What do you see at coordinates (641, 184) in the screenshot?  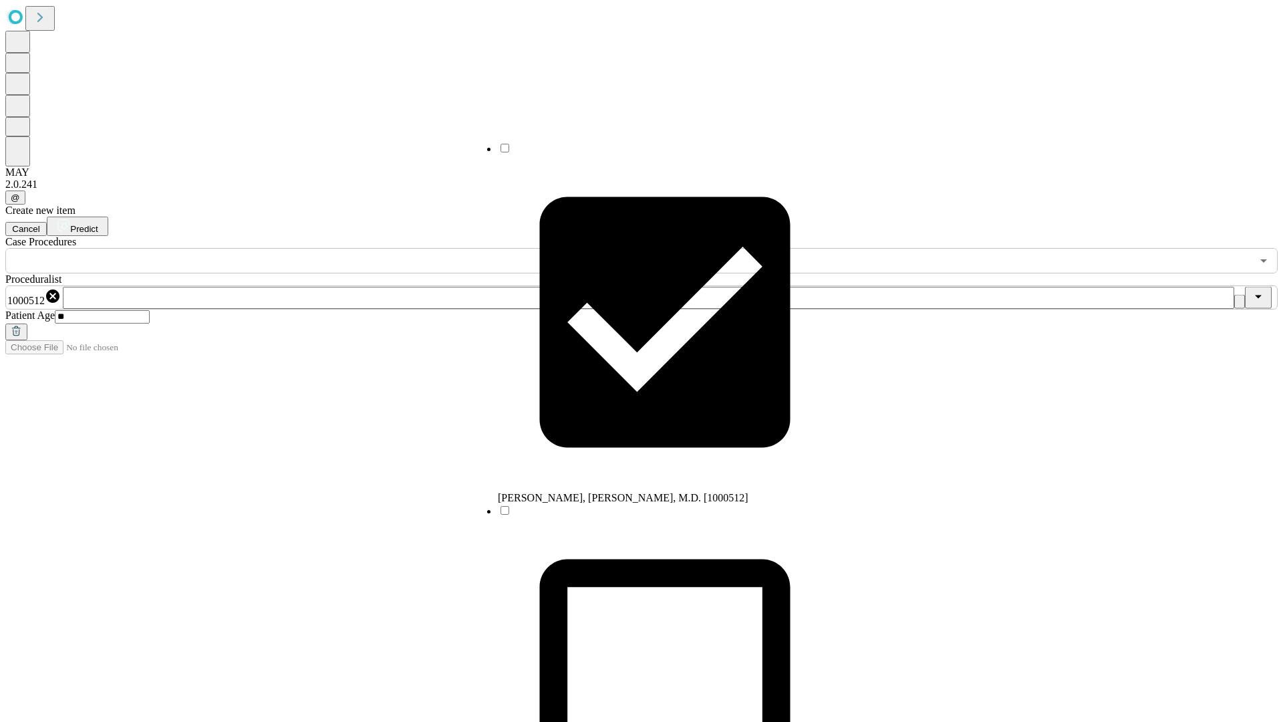 I see `div: 2.0.241` at bounding box center [641, 184].